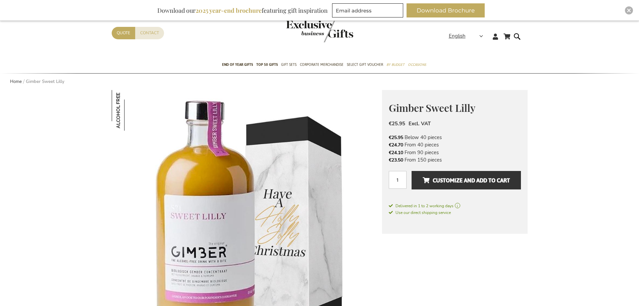 This screenshot has width=639, height=306. What do you see at coordinates (455, 152) in the screenshot?
I see `li: From 90 pieces` at bounding box center [455, 152].